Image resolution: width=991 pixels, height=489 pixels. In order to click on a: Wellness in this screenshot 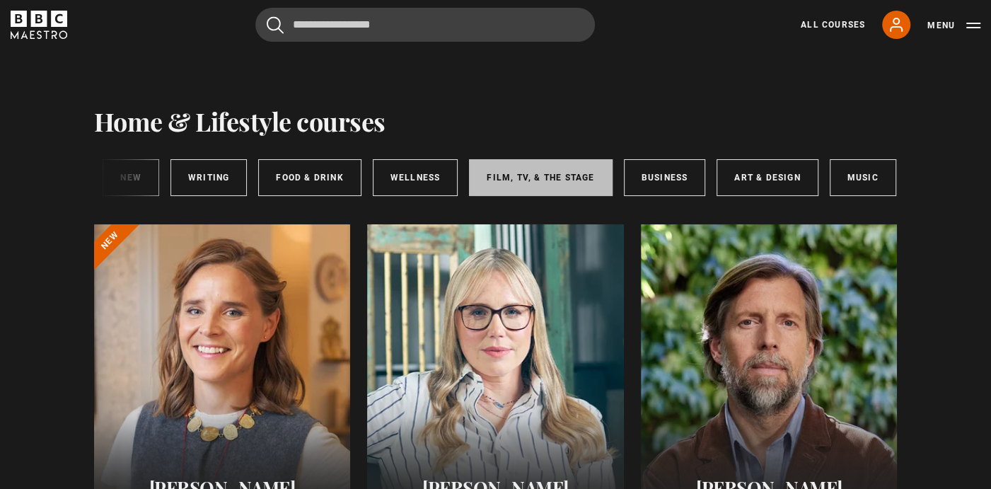, I will do `click(415, 178)`.